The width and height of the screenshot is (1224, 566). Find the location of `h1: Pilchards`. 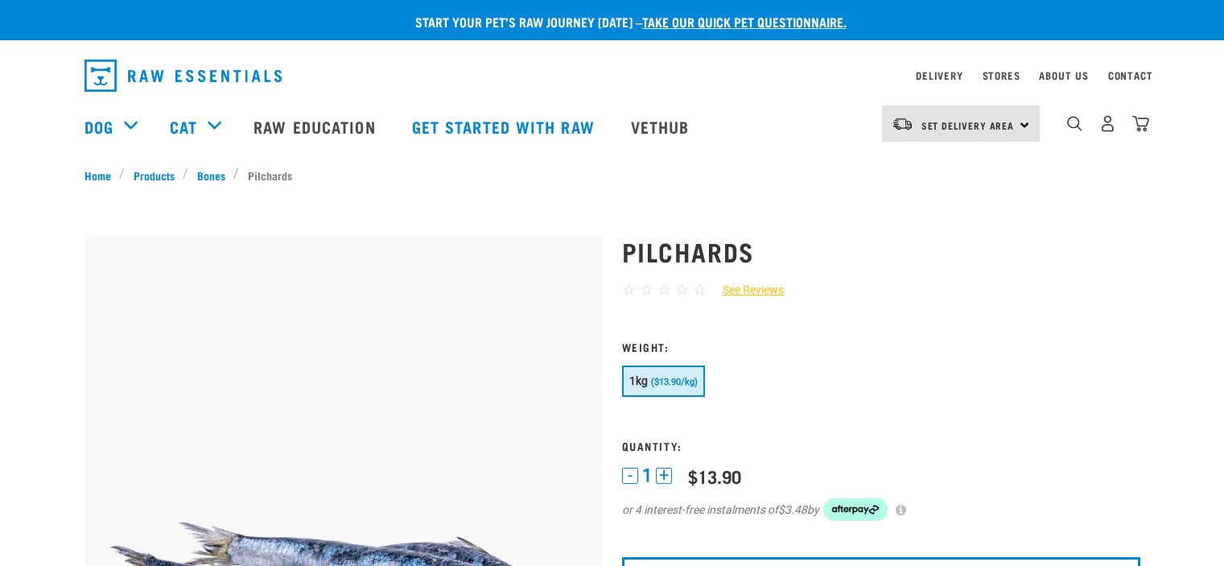

h1: Pilchards is located at coordinates (881, 251).